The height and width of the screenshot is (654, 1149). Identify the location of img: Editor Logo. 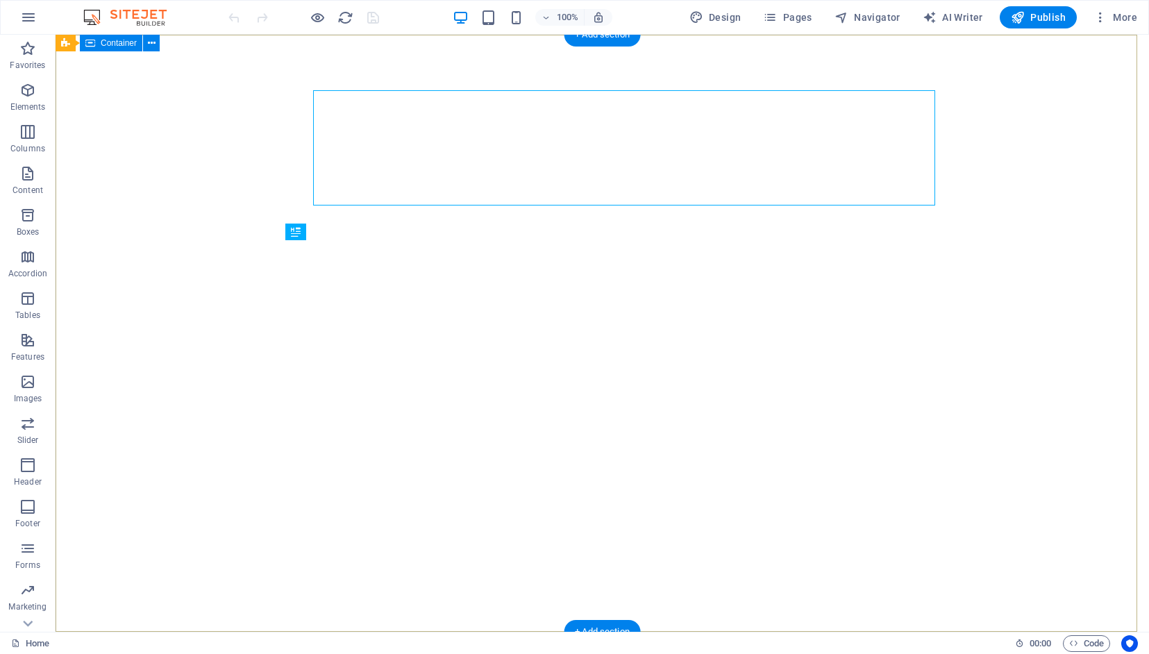
(132, 17).